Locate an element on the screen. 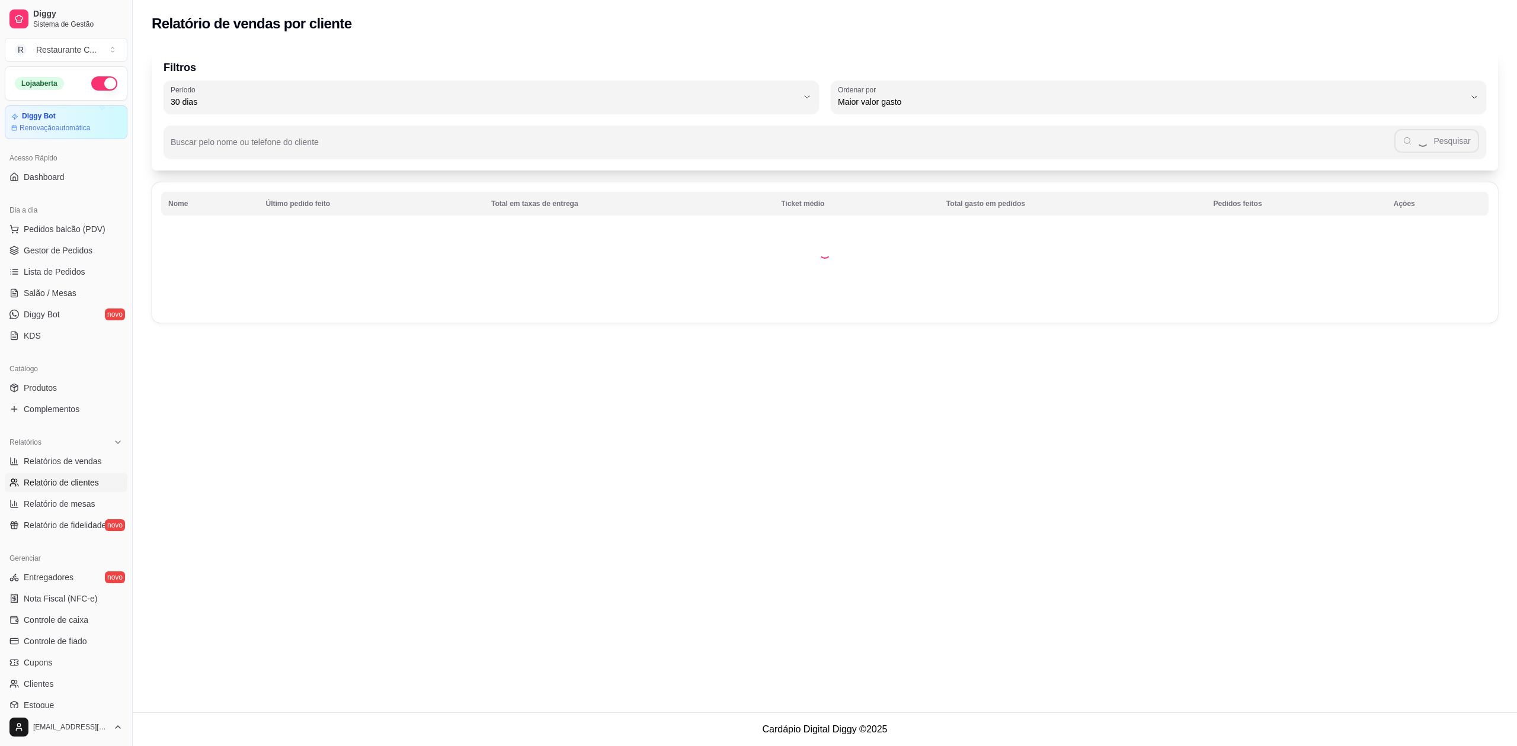 The height and width of the screenshot is (746, 1517). a: Nota Fiscal (NFC-e) is located at coordinates (66, 599).